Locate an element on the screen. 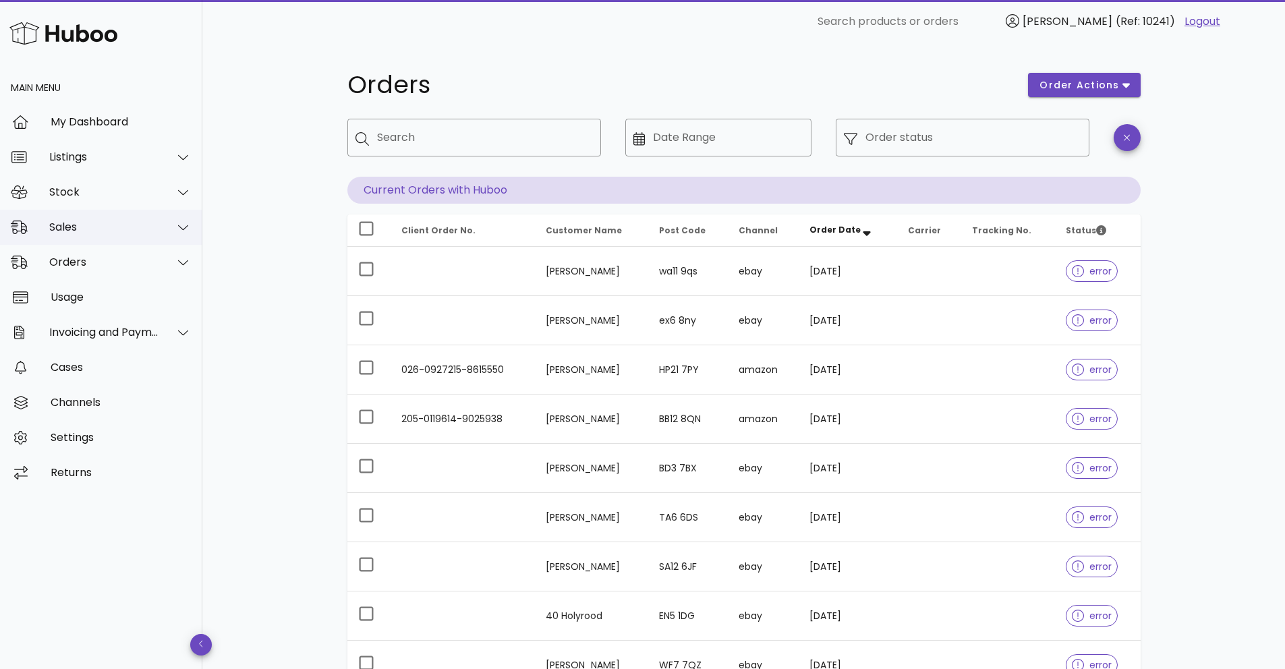  td: 026-0927215-8615550 is located at coordinates (463, 370).